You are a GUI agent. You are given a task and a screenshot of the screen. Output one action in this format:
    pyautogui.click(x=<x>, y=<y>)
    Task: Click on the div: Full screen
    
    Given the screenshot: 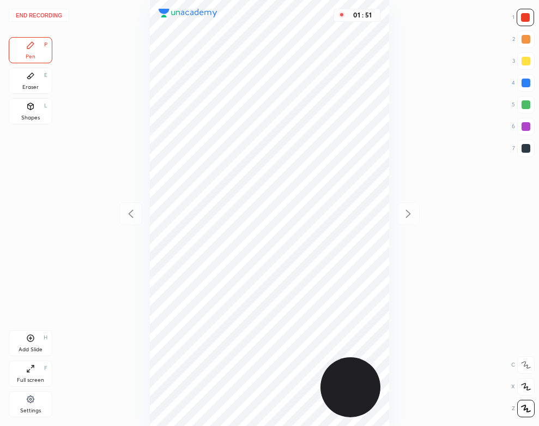 What is the action you would take?
    pyautogui.click(x=31, y=380)
    